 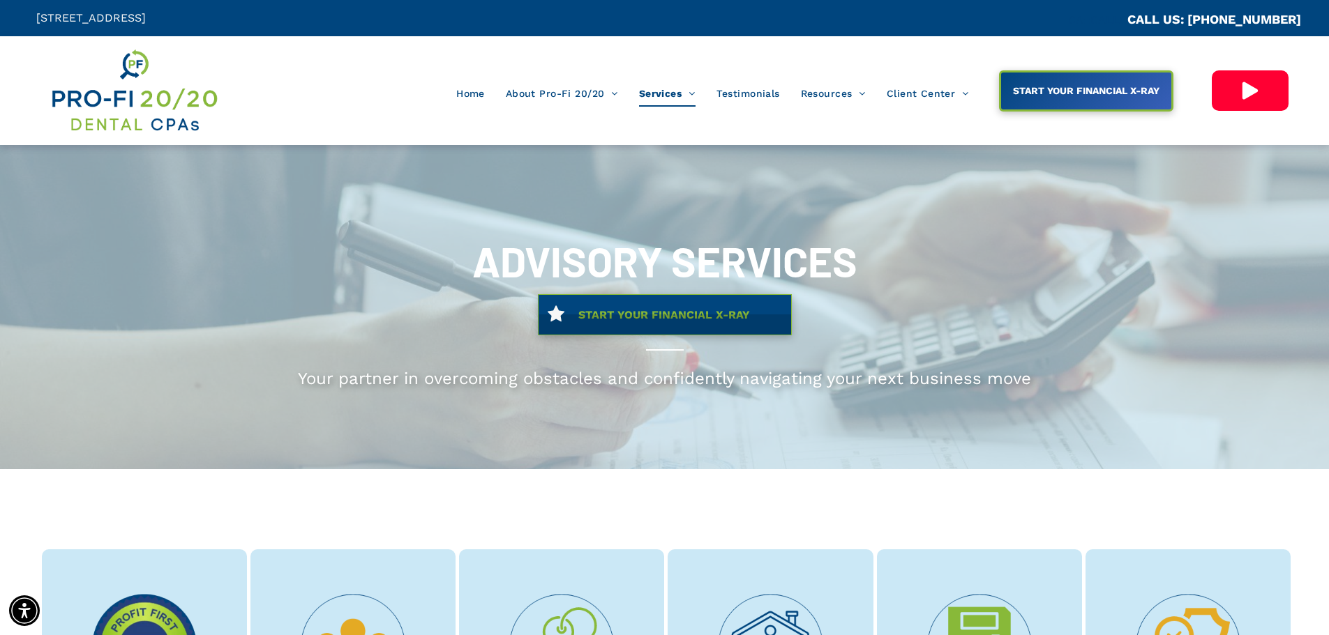 What do you see at coordinates (748, 93) in the screenshot?
I see `a: Testimonials` at bounding box center [748, 93].